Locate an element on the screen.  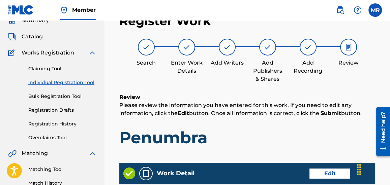
div: Chat Widget is located at coordinates (373, 169).